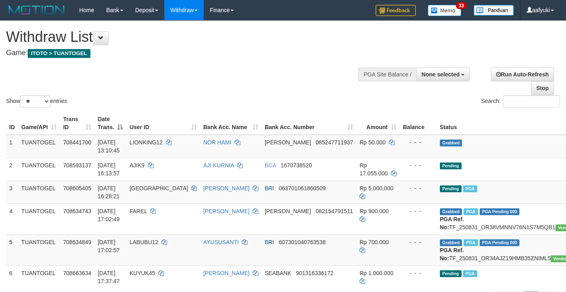  I want to click on span: Copy 063701061860509 to clipboard, so click(302, 188).